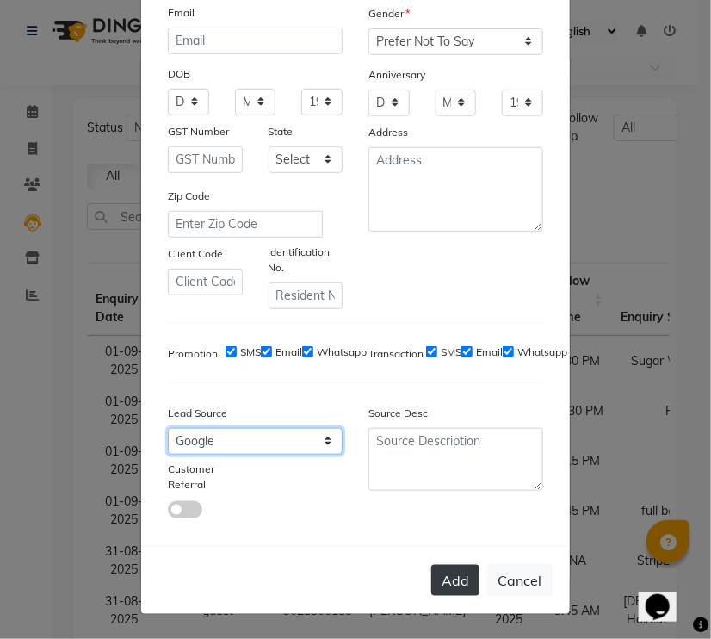 The width and height of the screenshot is (711, 639). Describe the element at coordinates (389, 14) in the screenshot. I see `label: Gender` at that location.